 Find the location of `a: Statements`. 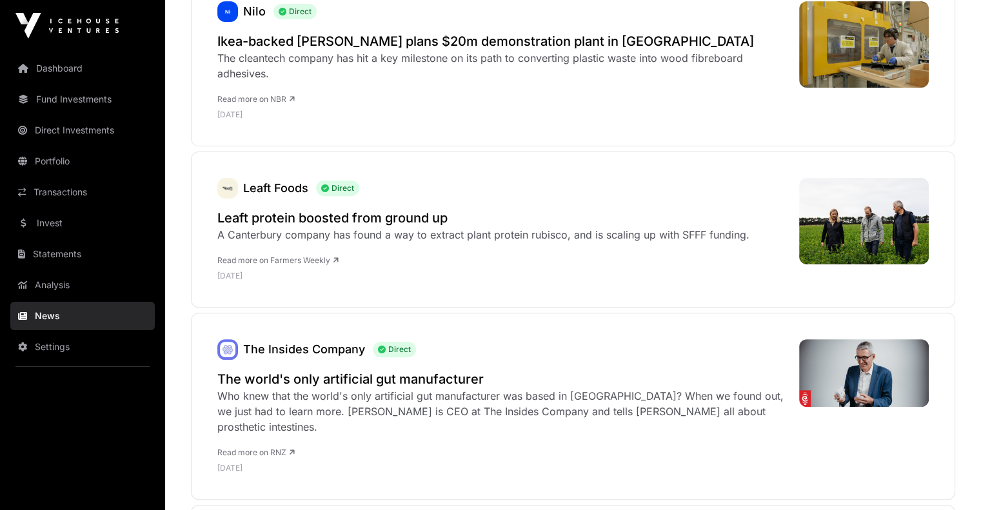

a: Statements is located at coordinates (83, 254).